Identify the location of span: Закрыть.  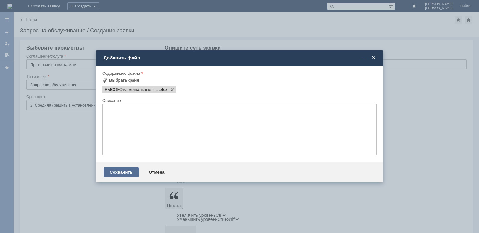
(374, 58).